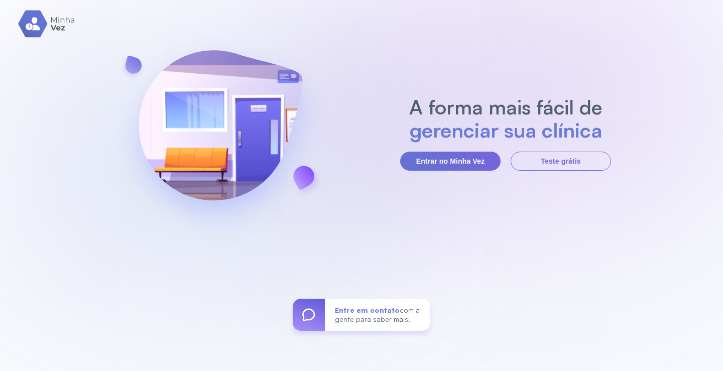 The width and height of the screenshot is (723, 371). Describe the element at coordinates (367, 310) in the screenshot. I see `span: Entre em contato` at that location.